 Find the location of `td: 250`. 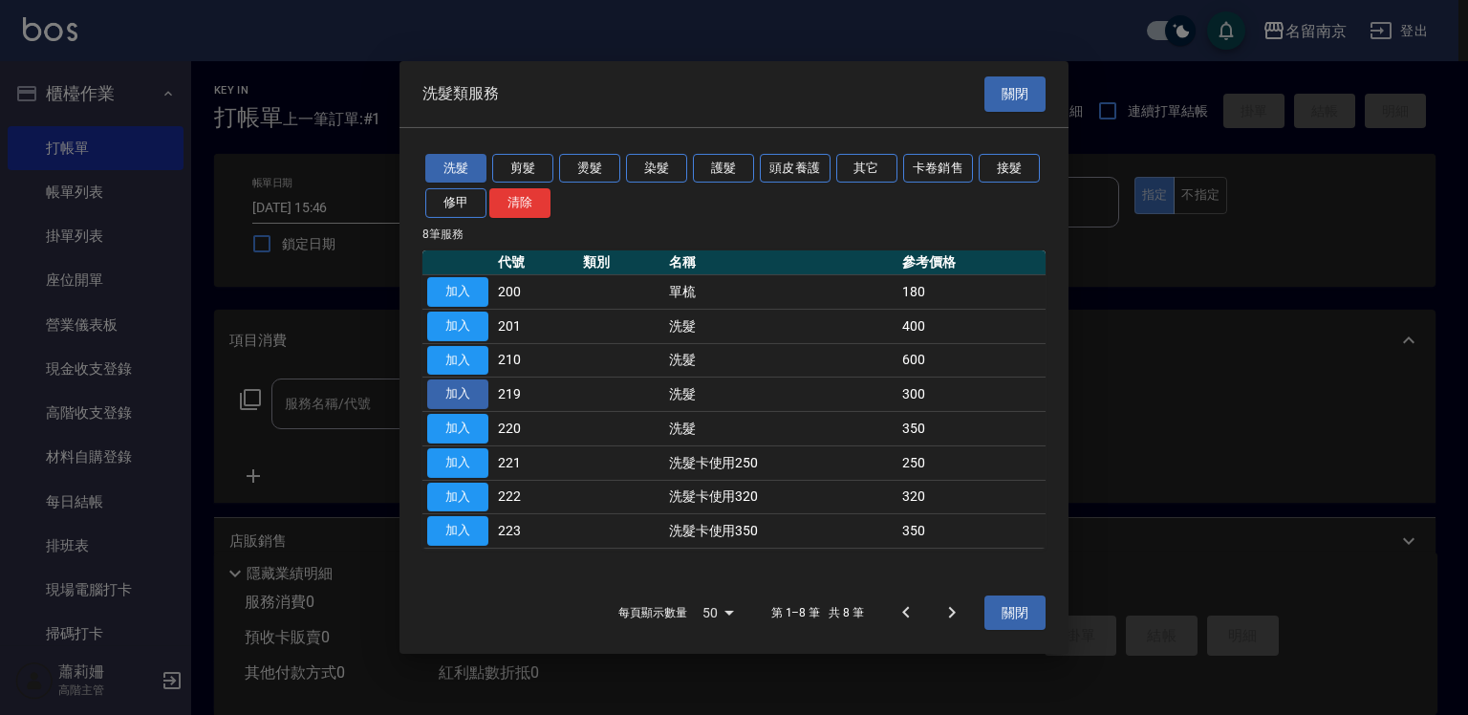

td: 250 is located at coordinates (971, 463).